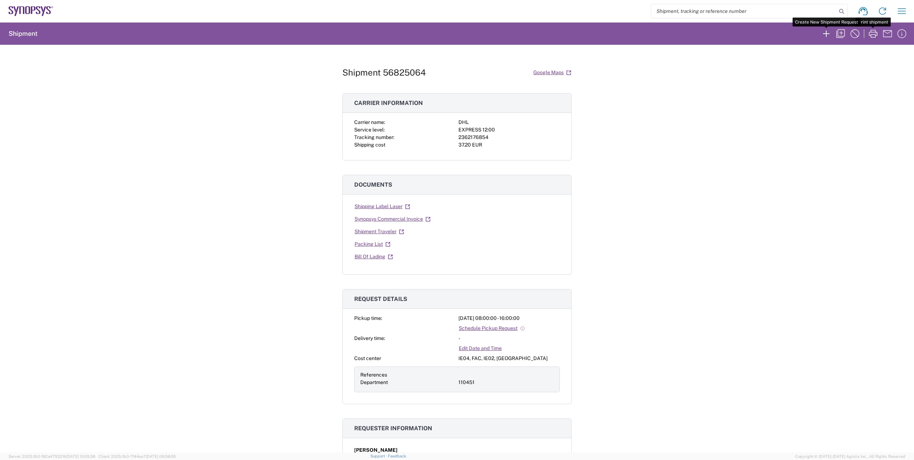 The width and height of the screenshot is (914, 460). I want to click on a: Shipping Label Laser, so click(382, 206).